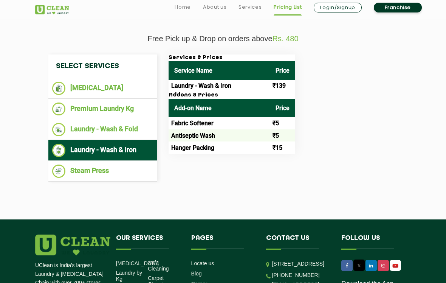 The height and width of the screenshot is (283, 446). I want to click on p: Free Pick up & Drop on orders above, so click(223, 39).